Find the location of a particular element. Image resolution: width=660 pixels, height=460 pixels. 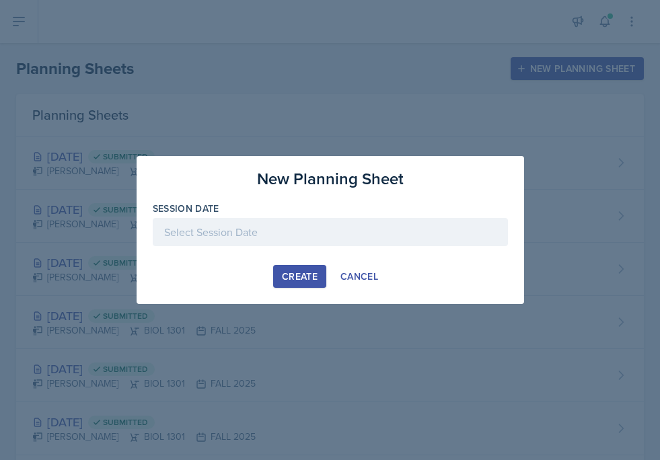

div: Create is located at coordinates (299, 277).